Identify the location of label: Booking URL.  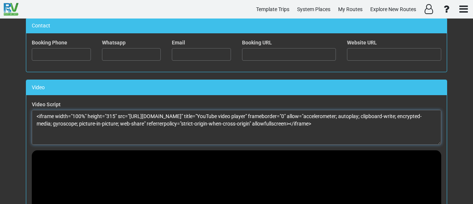
(257, 43).